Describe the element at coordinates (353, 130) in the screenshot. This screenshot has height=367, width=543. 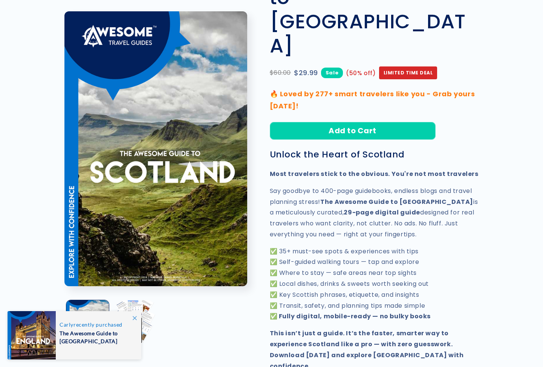
I see `button: Add to Cart` at that location.